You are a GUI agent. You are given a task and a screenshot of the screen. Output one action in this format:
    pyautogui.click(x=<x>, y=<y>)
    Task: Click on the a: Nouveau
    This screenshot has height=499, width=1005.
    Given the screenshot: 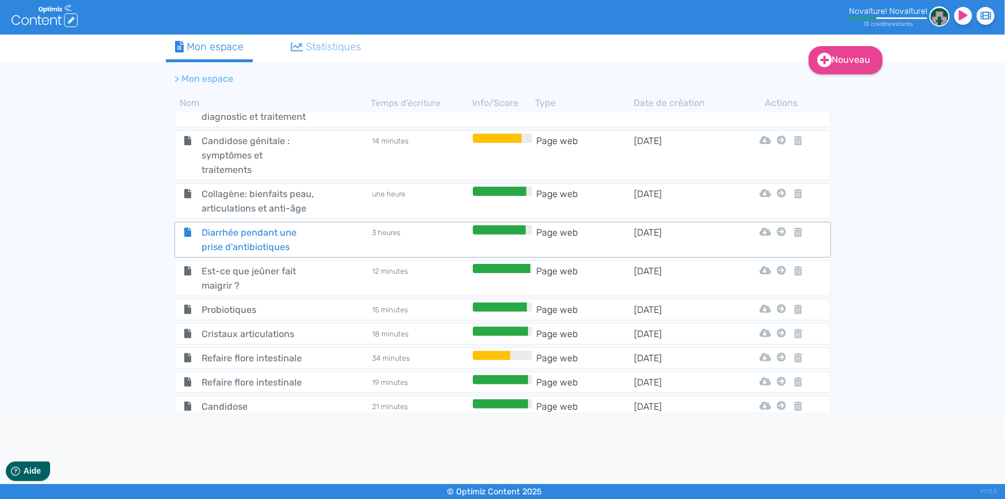 What is the action you would take?
    pyautogui.click(x=845, y=60)
    